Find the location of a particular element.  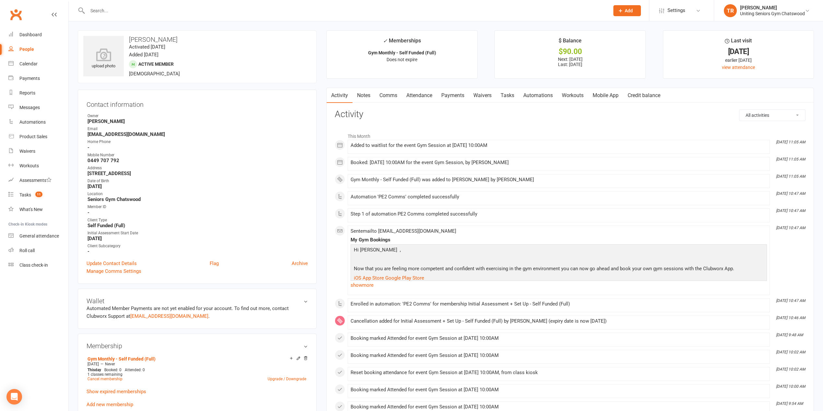

span: Active member is located at coordinates (156, 64).